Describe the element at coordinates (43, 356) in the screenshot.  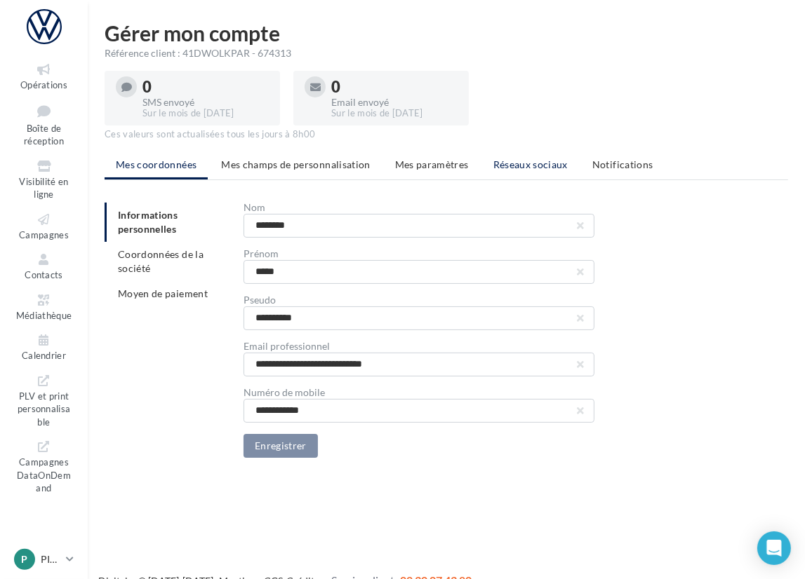
I see `span: Calendrier` at that location.